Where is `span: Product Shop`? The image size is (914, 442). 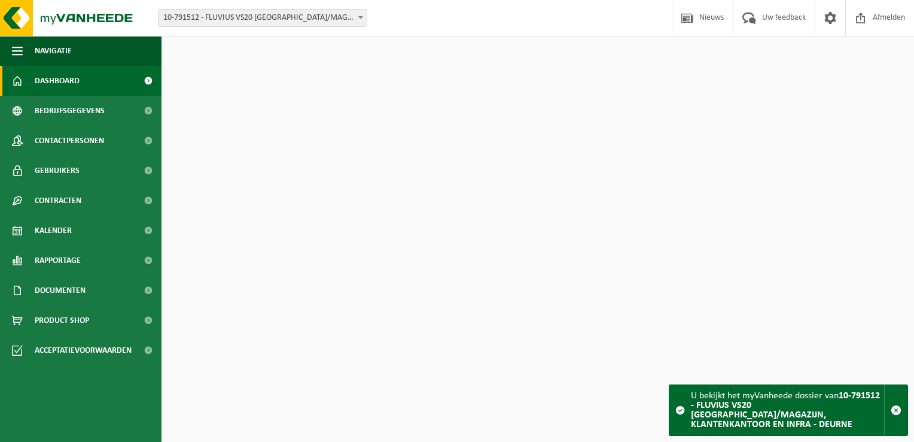
span: Product Shop is located at coordinates (62, 320).